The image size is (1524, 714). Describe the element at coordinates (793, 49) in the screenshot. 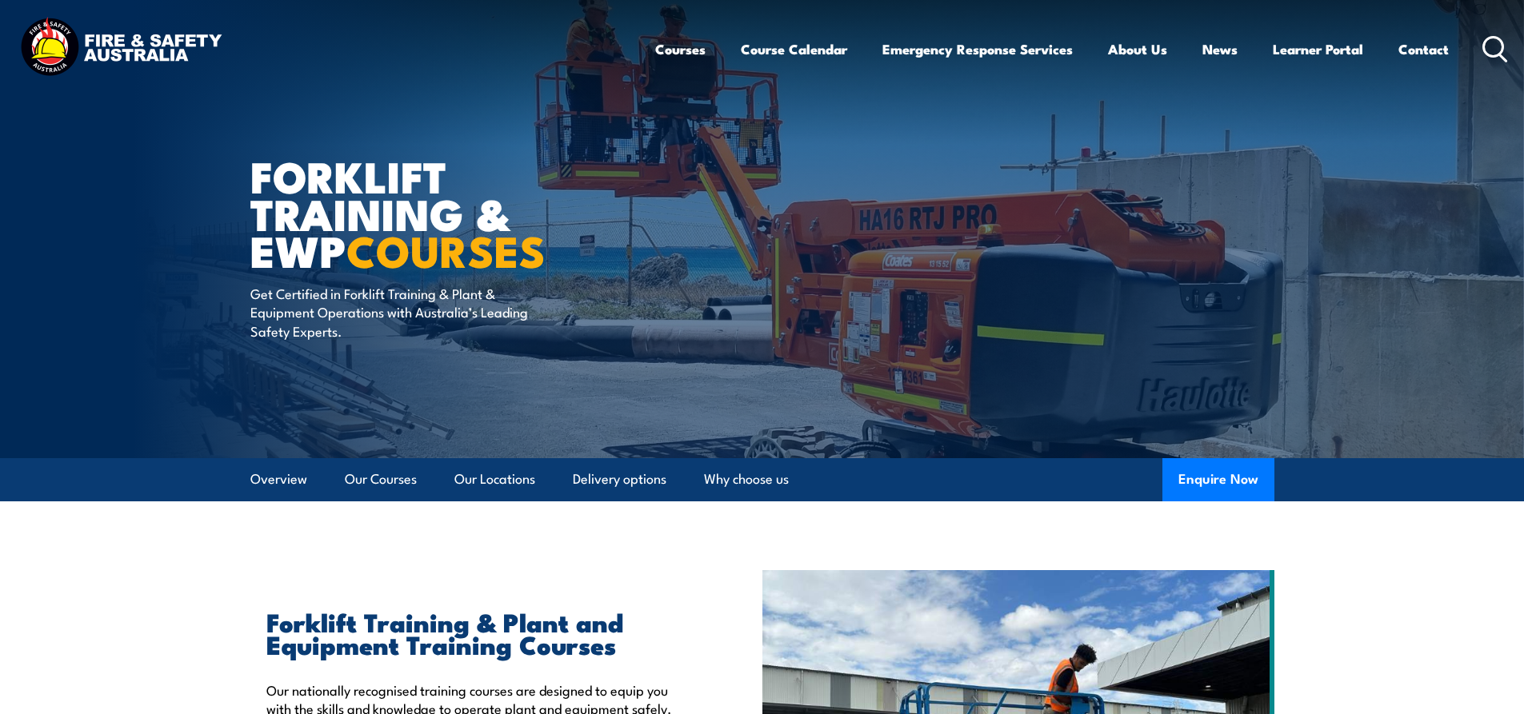

I see `a: Course Calendar` at that location.